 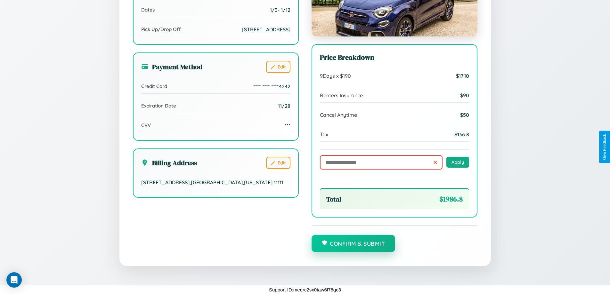 I want to click on div: Give Feedback, so click(x=604, y=147).